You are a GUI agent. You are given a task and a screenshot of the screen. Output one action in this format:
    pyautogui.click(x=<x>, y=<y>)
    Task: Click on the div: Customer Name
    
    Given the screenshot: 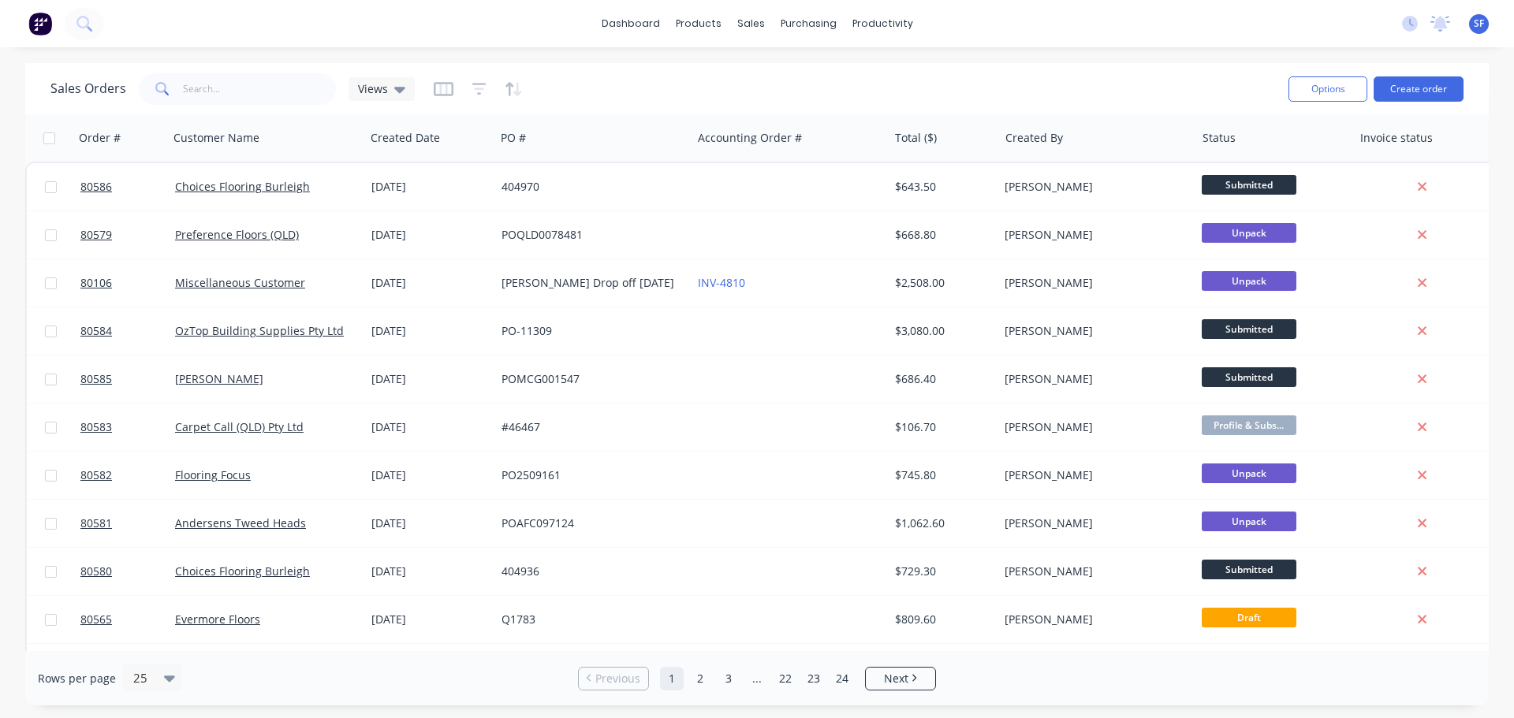 What is the action you would take?
    pyautogui.click(x=216, y=138)
    